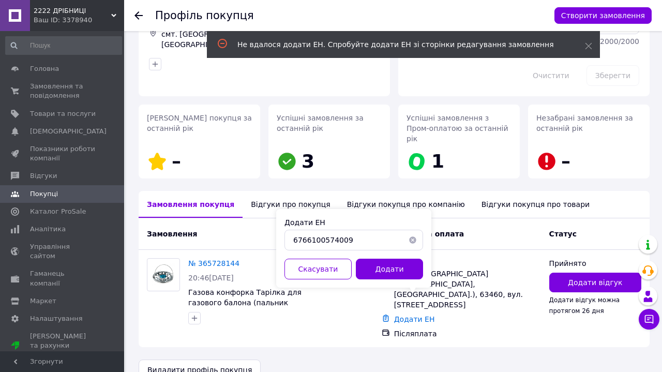  I want to click on label: Додати ЕН, so click(305, 222).